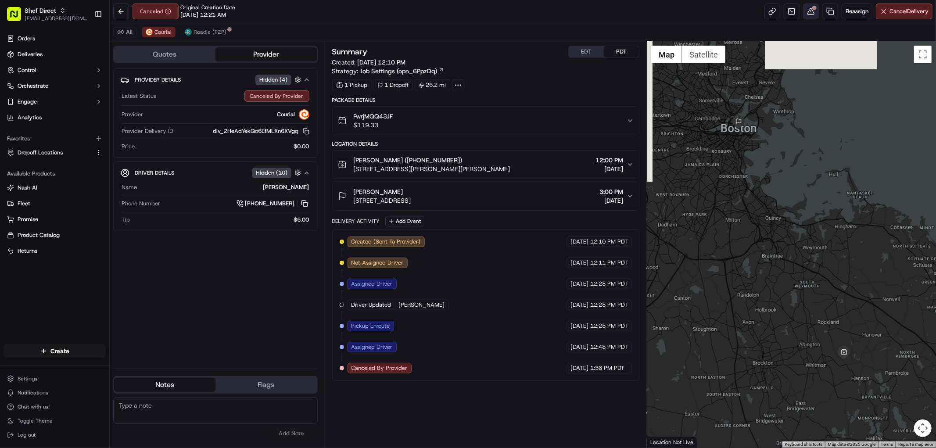  Describe the element at coordinates (274, 80) in the screenshot. I see `span: Hidden ( 4 )` at that location.